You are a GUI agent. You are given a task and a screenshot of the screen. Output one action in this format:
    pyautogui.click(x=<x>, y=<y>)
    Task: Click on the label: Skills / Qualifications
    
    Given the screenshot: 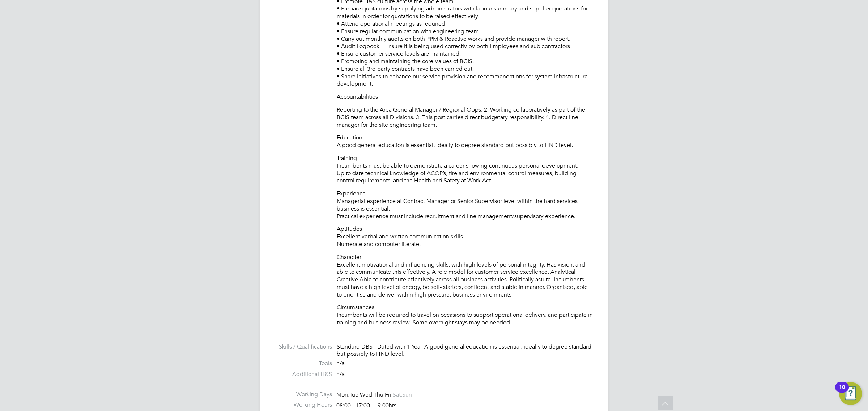 What is the action you would take?
    pyautogui.click(x=303, y=347)
    